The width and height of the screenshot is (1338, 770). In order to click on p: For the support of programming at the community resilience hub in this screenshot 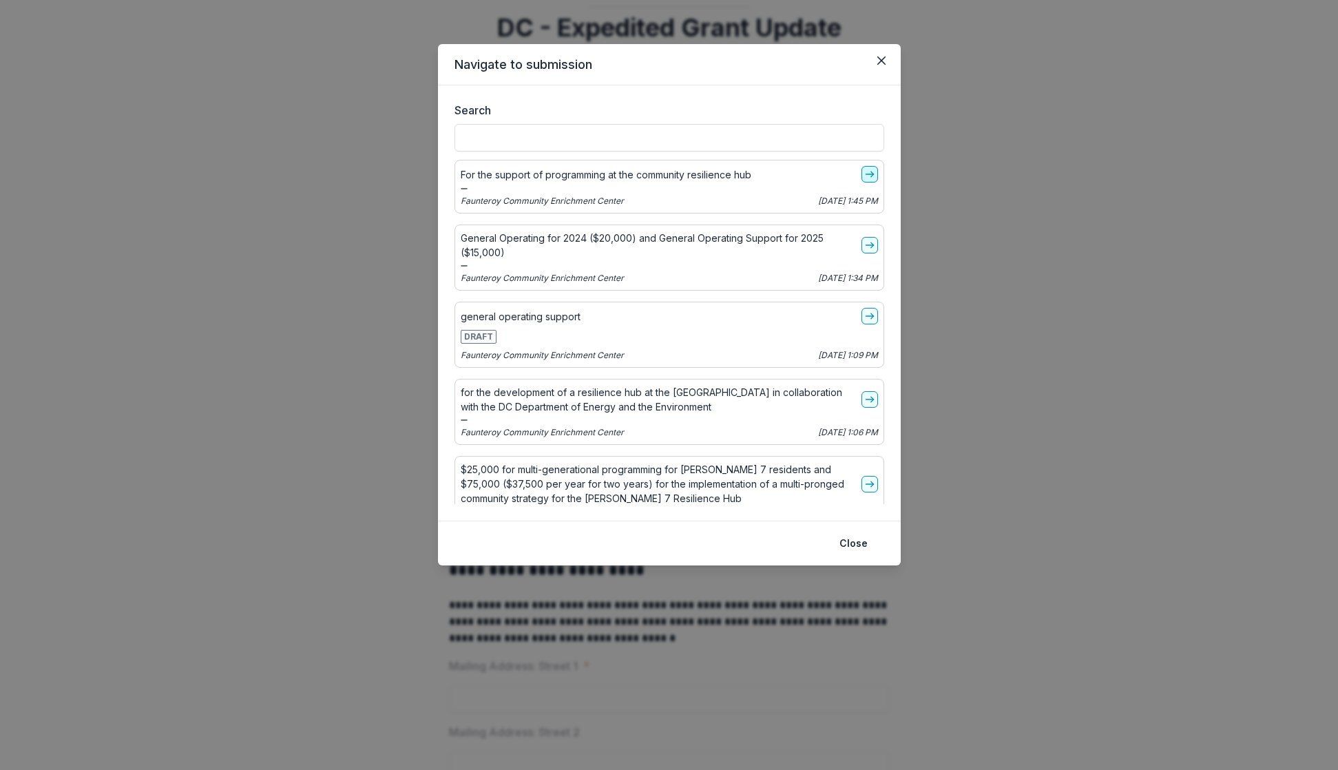, I will do `click(606, 174)`.